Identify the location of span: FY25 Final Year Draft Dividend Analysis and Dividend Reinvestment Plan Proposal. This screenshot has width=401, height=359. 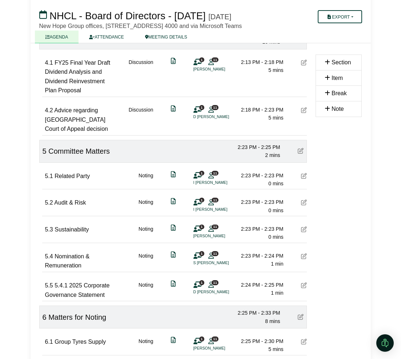
(78, 77).